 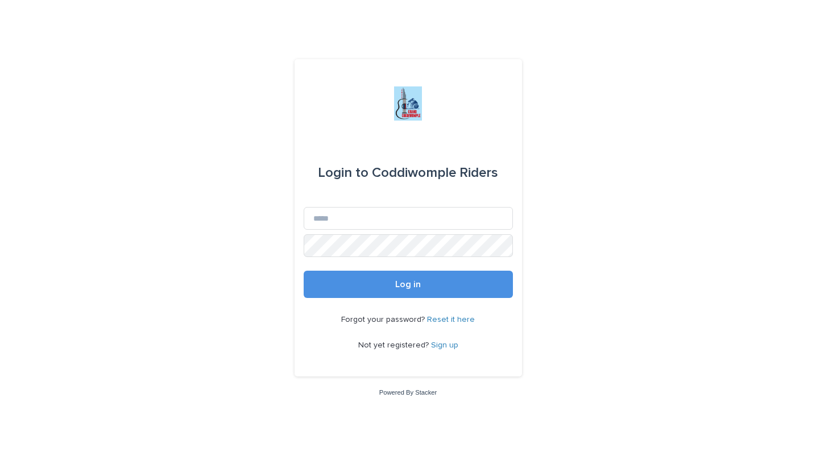 What do you see at coordinates (408, 103) in the screenshot?
I see `img: jxsLJbdS1eYBI7rVAS4p` at bounding box center [408, 103].